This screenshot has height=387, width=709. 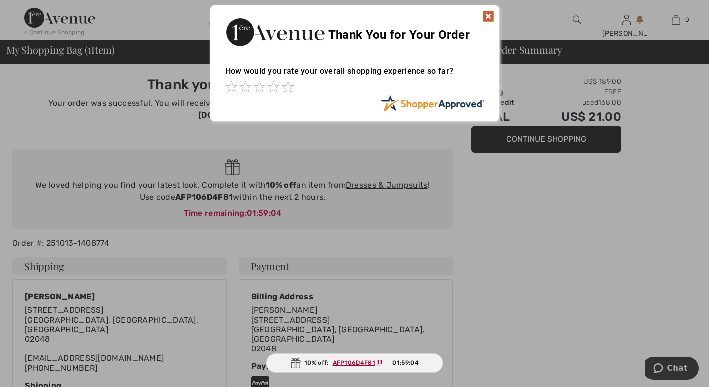 What do you see at coordinates (354, 363) in the screenshot?
I see `div: 10% off:` at bounding box center [354, 363].